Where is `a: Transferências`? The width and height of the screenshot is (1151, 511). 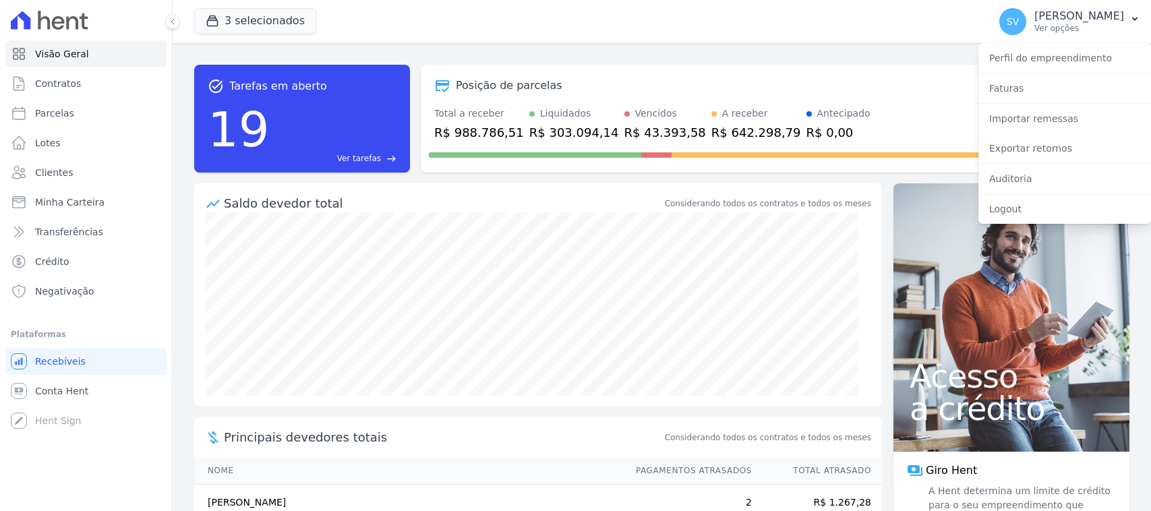
a: Transferências is located at coordinates (86, 232).